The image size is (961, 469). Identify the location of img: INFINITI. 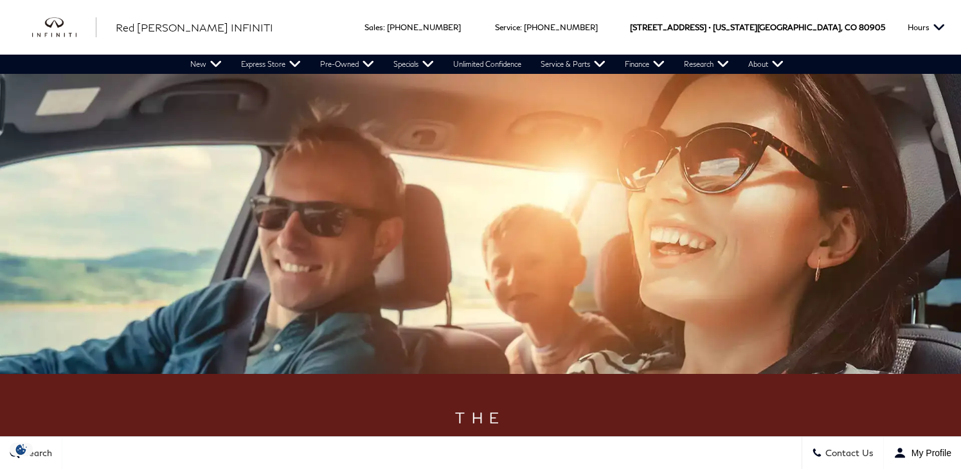
(64, 28).